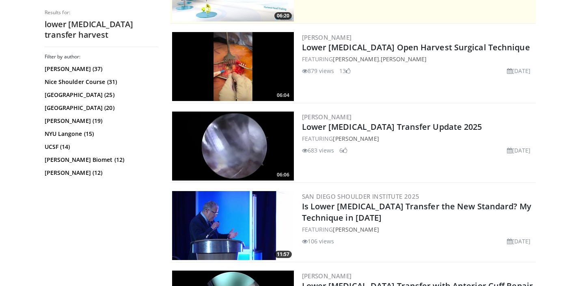  Describe the element at coordinates (101, 13) in the screenshot. I see `p: Results for:` at that location.